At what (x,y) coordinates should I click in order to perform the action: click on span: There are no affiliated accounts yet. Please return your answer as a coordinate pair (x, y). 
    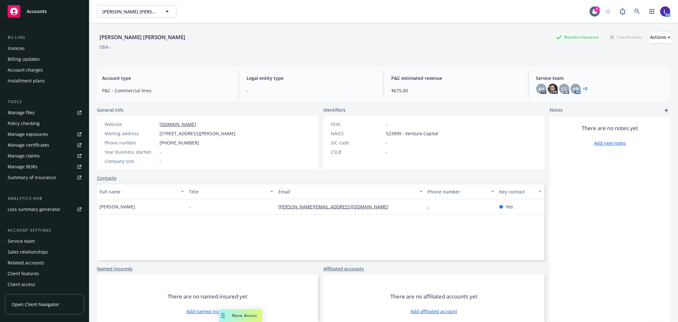
    Looking at the image, I should click on (434, 296).